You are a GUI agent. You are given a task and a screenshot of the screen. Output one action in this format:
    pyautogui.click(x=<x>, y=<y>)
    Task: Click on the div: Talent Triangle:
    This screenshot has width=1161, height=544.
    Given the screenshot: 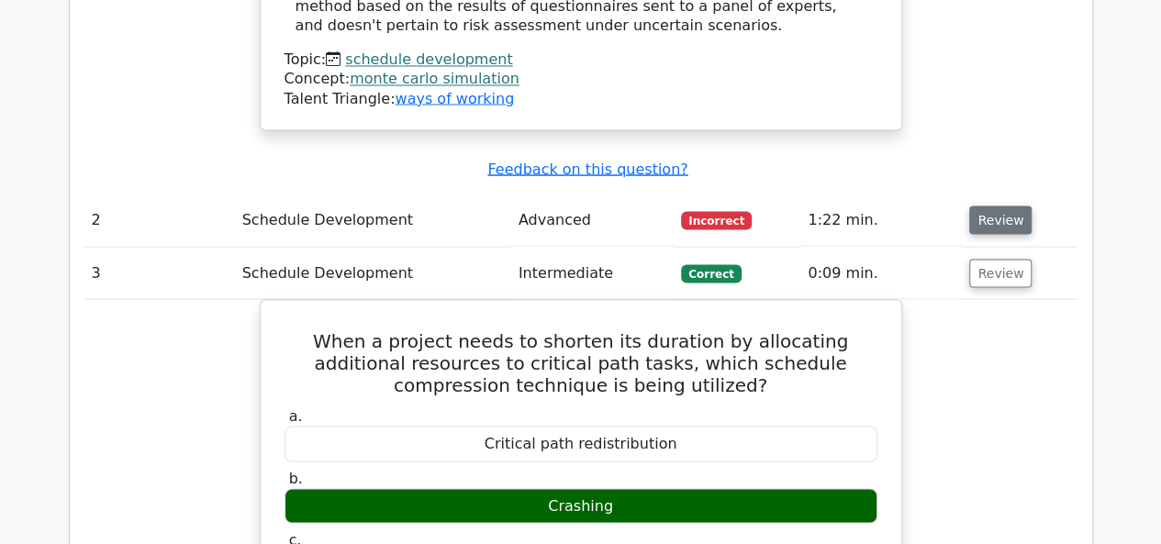 What is the action you would take?
    pyautogui.click(x=581, y=79)
    